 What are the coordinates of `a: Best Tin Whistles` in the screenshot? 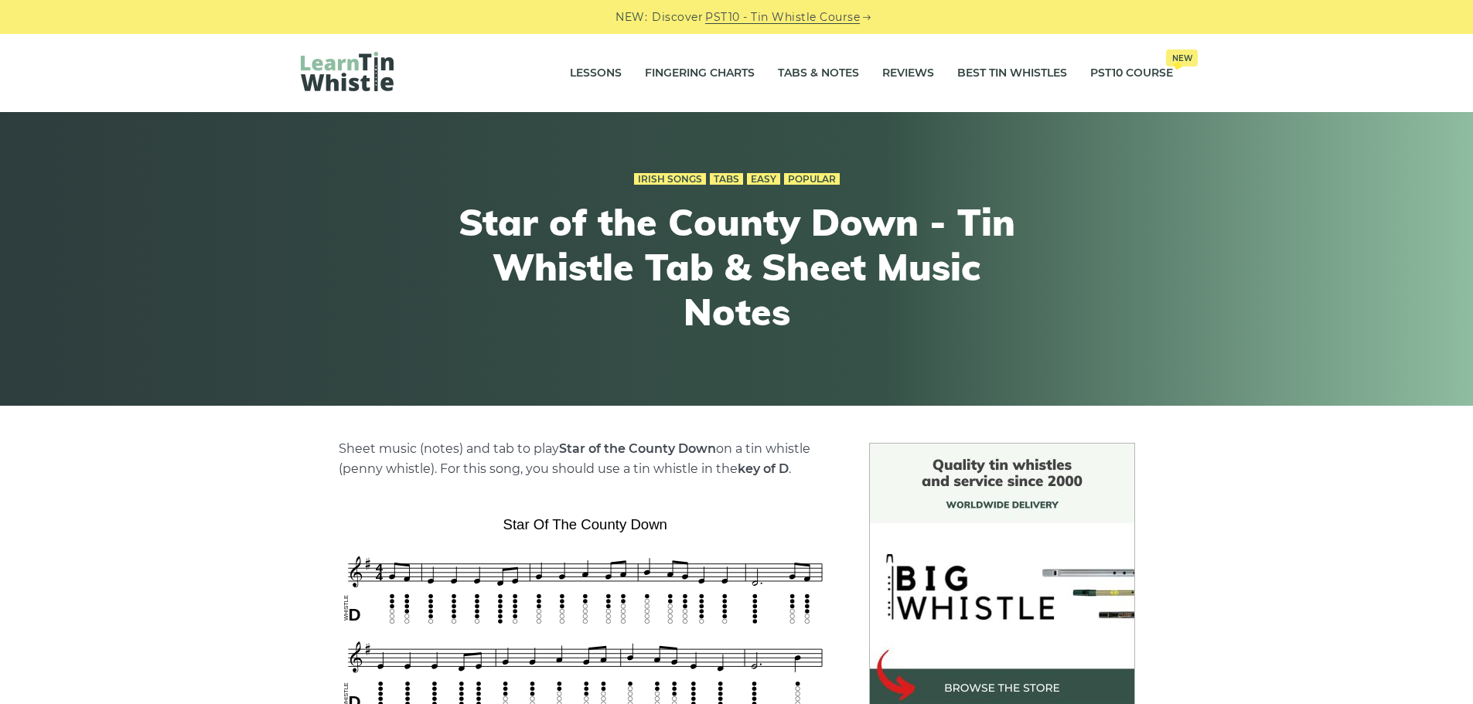 It's located at (1012, 73).